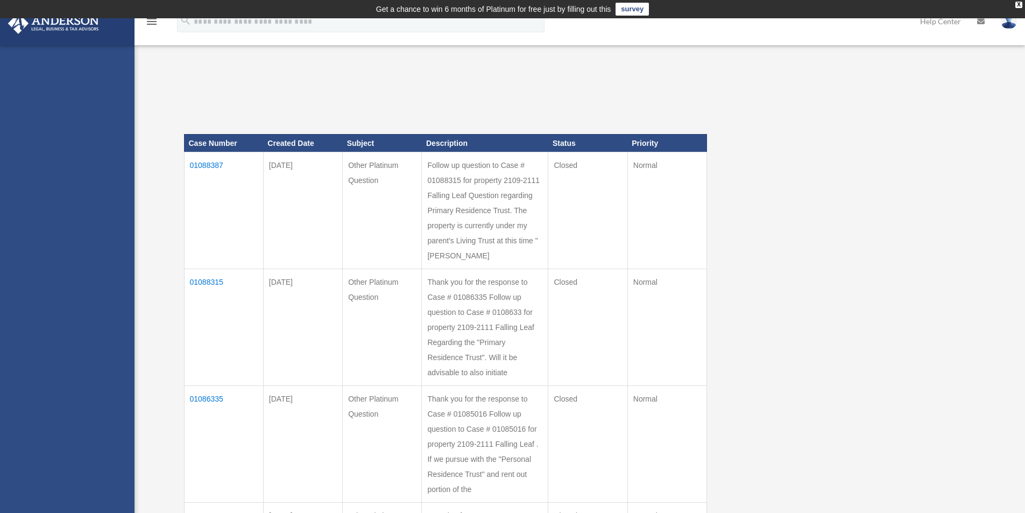 Image resolution: width=1025 pixels, height=513 pixels. Describe the element at coordinates (588, 143) in the screenshot. I see `th: Status` at that location.